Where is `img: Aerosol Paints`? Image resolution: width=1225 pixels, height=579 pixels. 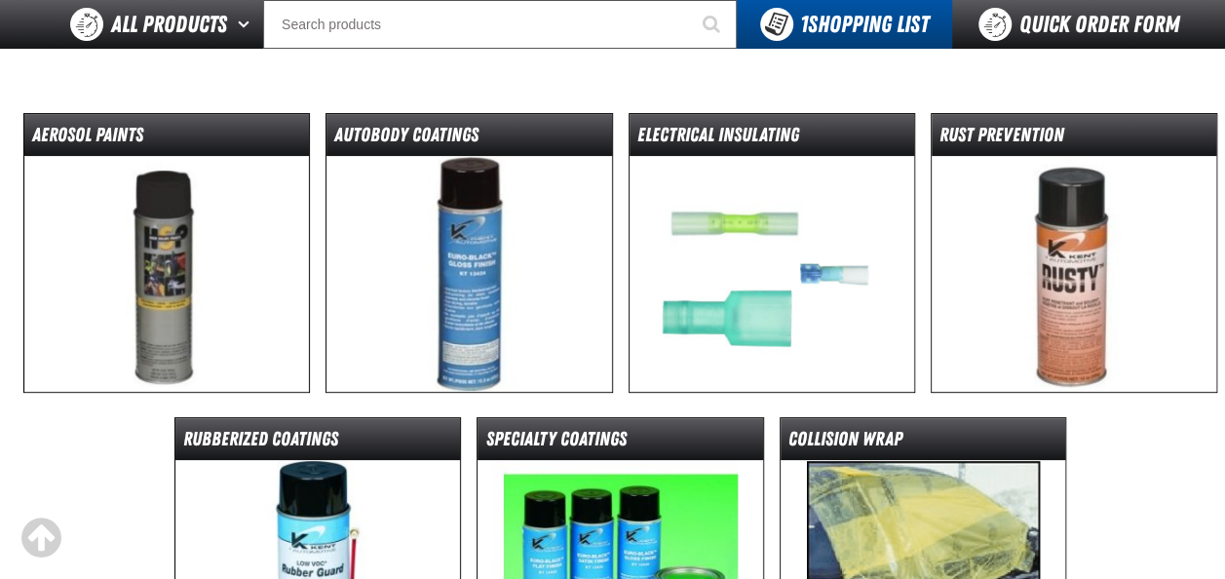 img: Aerosol Paints is located at coordinates (167, 274).